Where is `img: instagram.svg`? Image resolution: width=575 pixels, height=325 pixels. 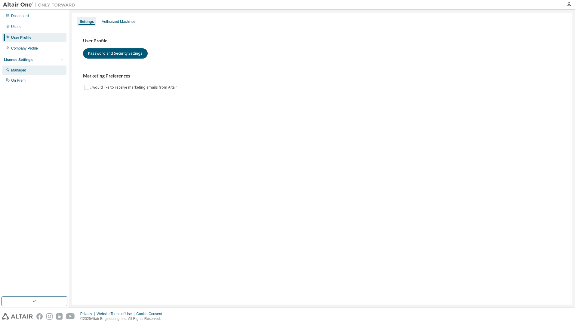
img: instagram.svg is located at coordinates (49, 317).